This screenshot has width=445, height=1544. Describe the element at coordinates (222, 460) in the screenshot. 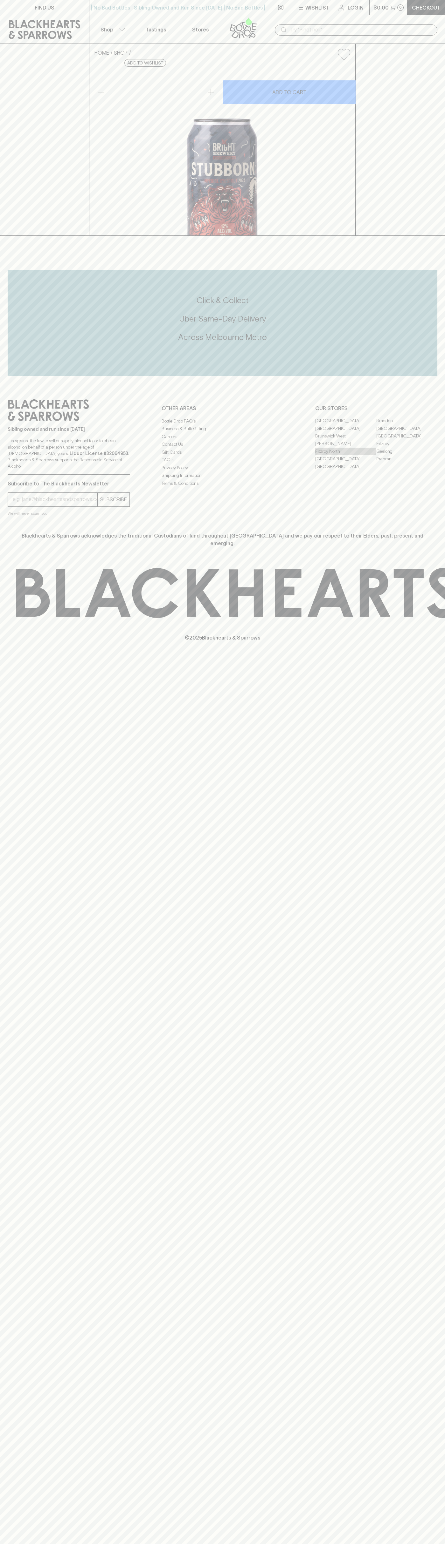

I see `a: FAQ's` at that location.